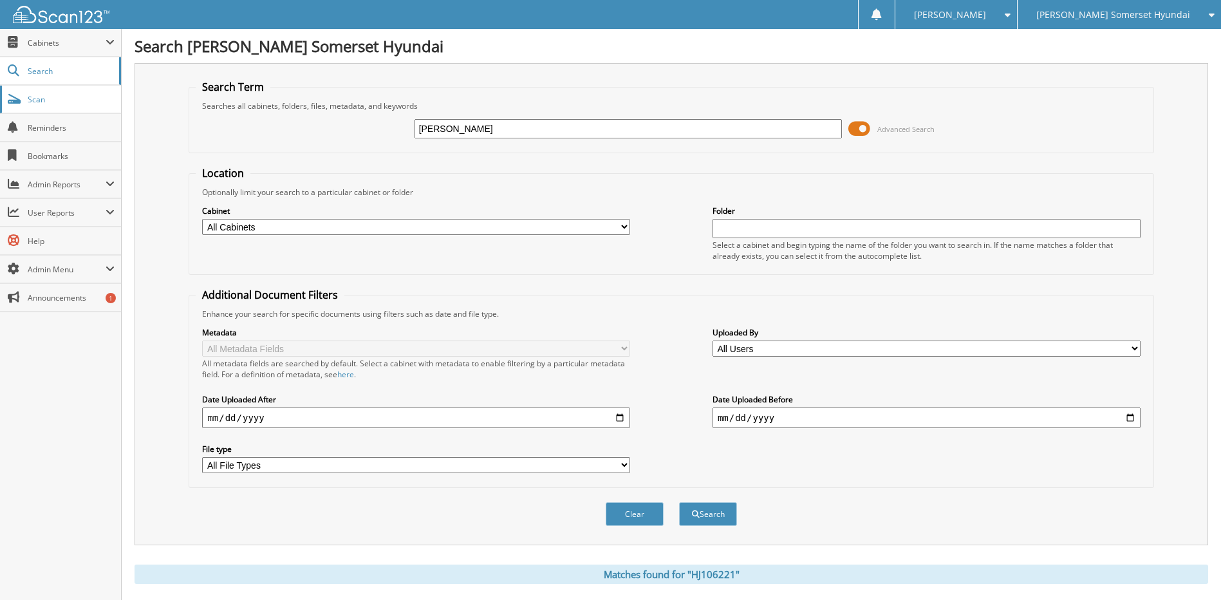  I want to click on legend: Location, so click(223, 173).